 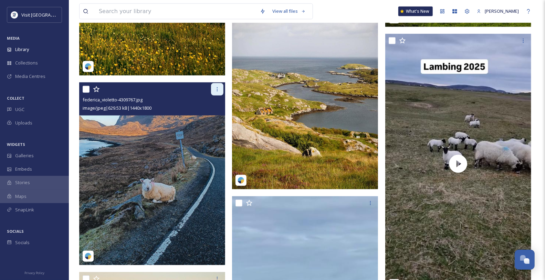 I want to click on a: Privacy Policy, so click(x=34, y=272).